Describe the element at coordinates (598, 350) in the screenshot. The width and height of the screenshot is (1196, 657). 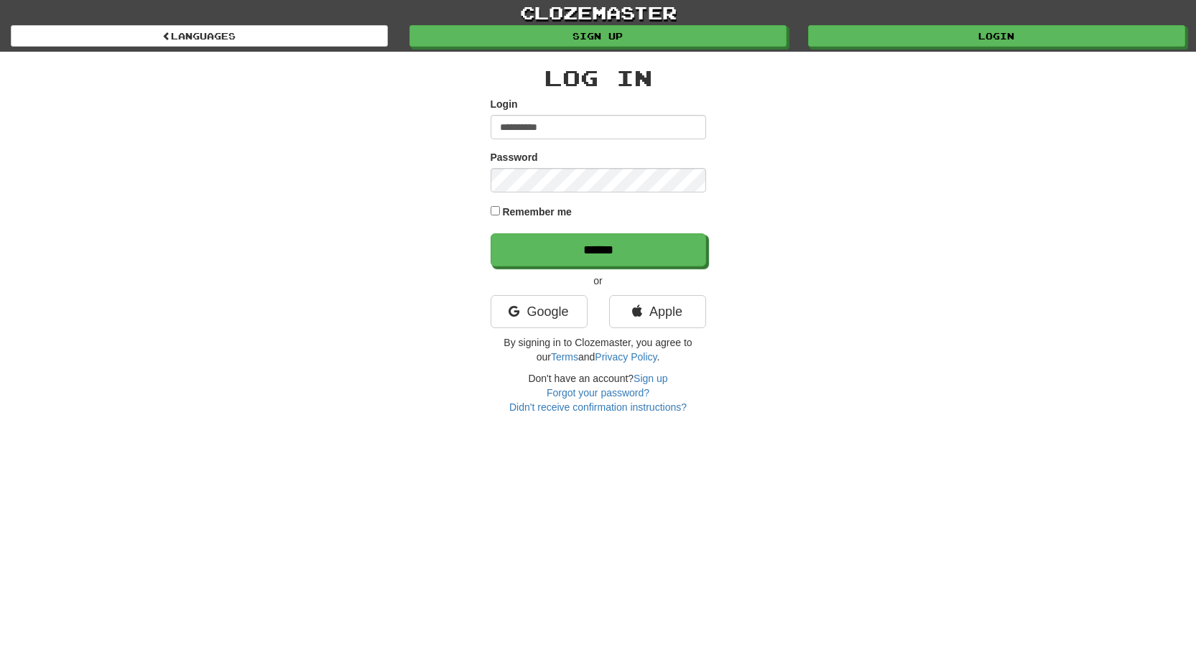
I see `p: By signing in to Clozemaster, you agree to our and .` at that location.